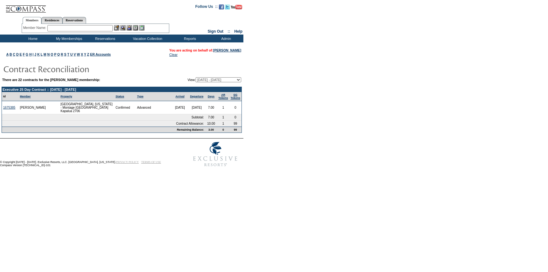  Describe the element at coordinates (189, 38) in the screenshot. I see `td: Reports` at that location.